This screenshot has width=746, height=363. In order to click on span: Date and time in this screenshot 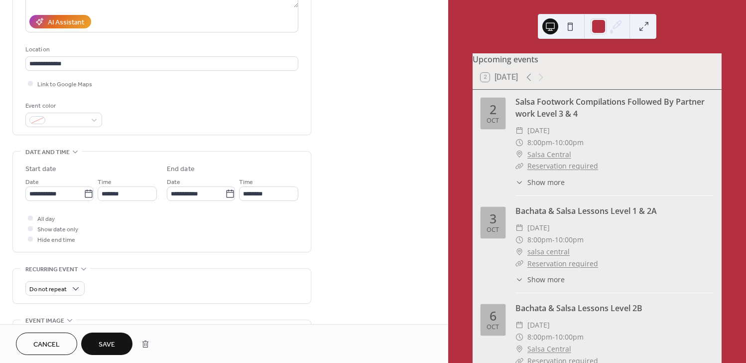, I will do `click(47, 152)`.